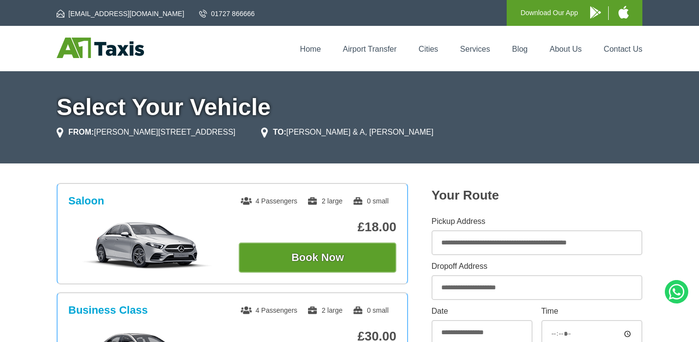 The height and width of the screenshot is (342, 699). I want to click on h3: Business Class, so click(108, 310).